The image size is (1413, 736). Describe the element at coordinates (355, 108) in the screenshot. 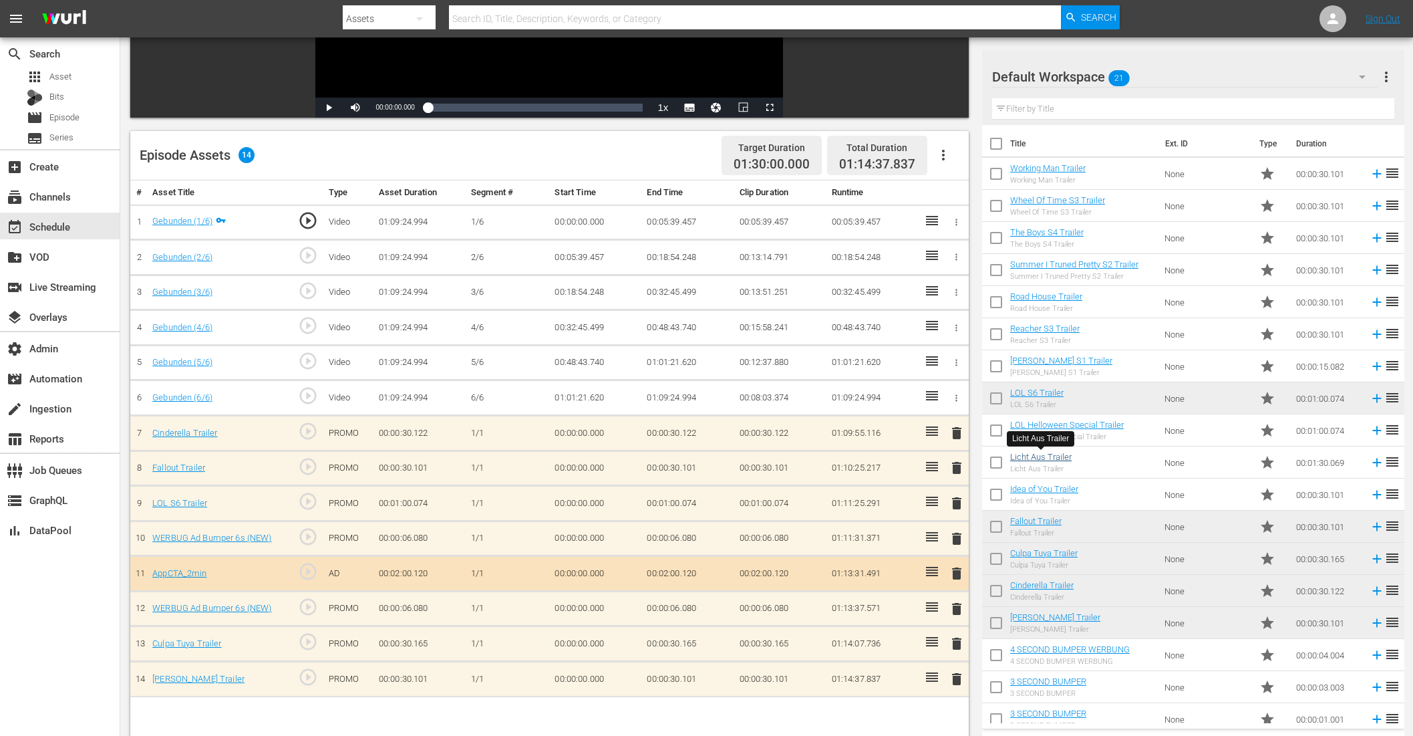

I see `button: Mute` at that location.